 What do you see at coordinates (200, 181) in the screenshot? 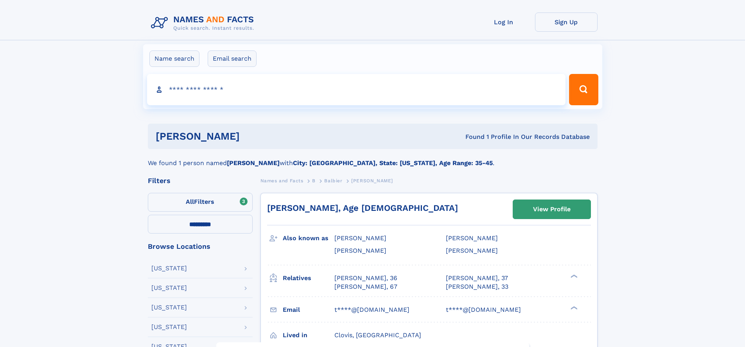
I see `div: Filters` at bounding box center [200, 181].